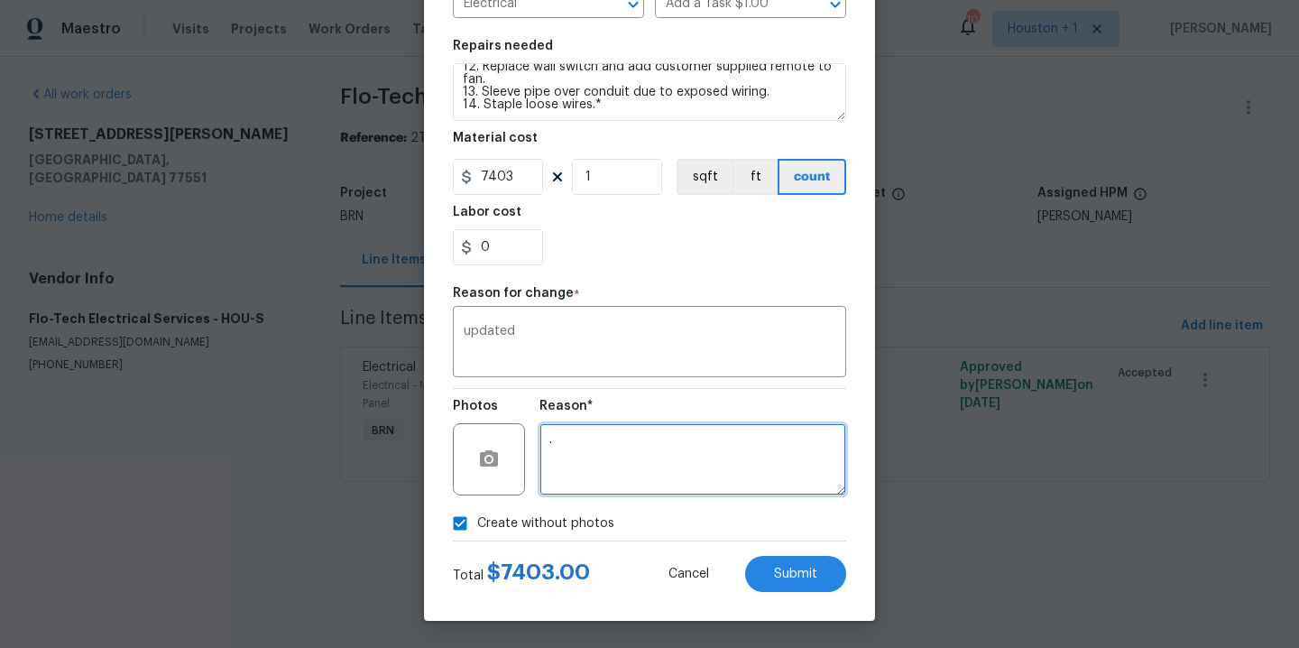  I want to click on span: $ 7403.00, so click(538, 572).